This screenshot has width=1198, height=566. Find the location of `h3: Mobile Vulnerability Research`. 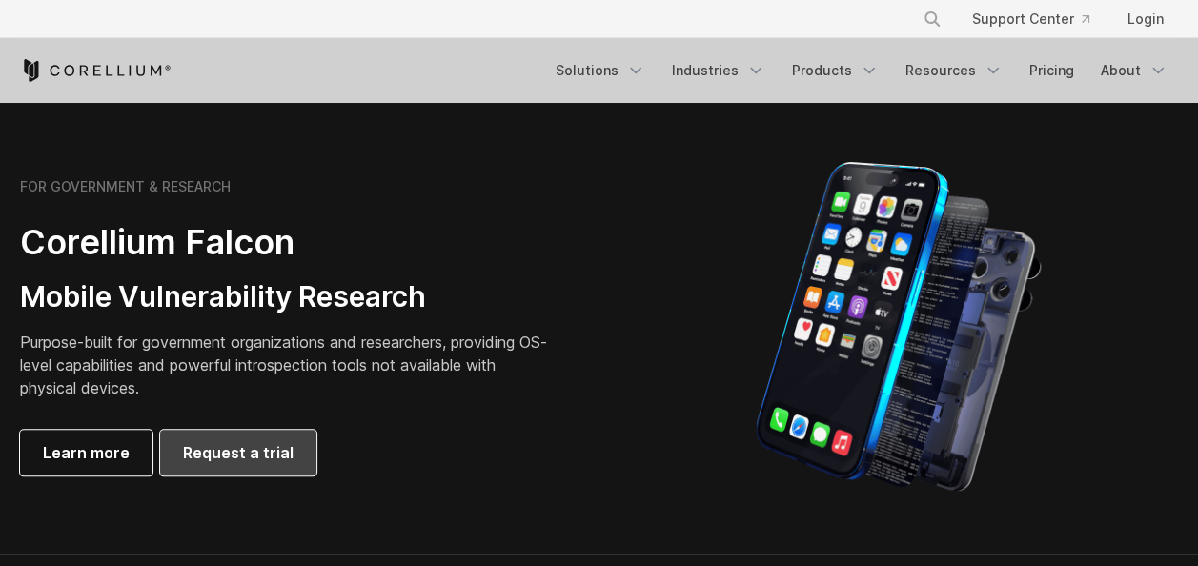

h3: Mobile Vulnerability Research is located at coordinates (287, 297).